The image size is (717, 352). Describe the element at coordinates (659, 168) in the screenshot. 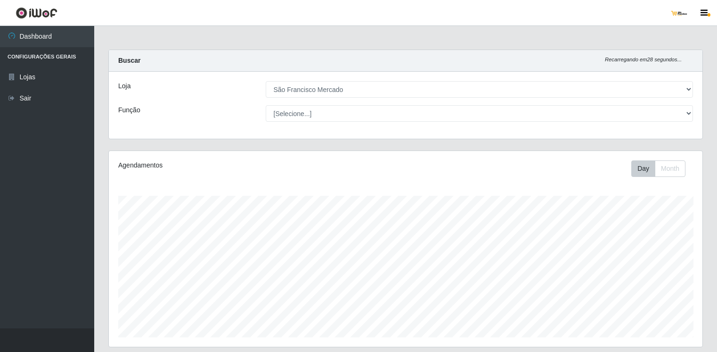

I see `div: First group` at that location.